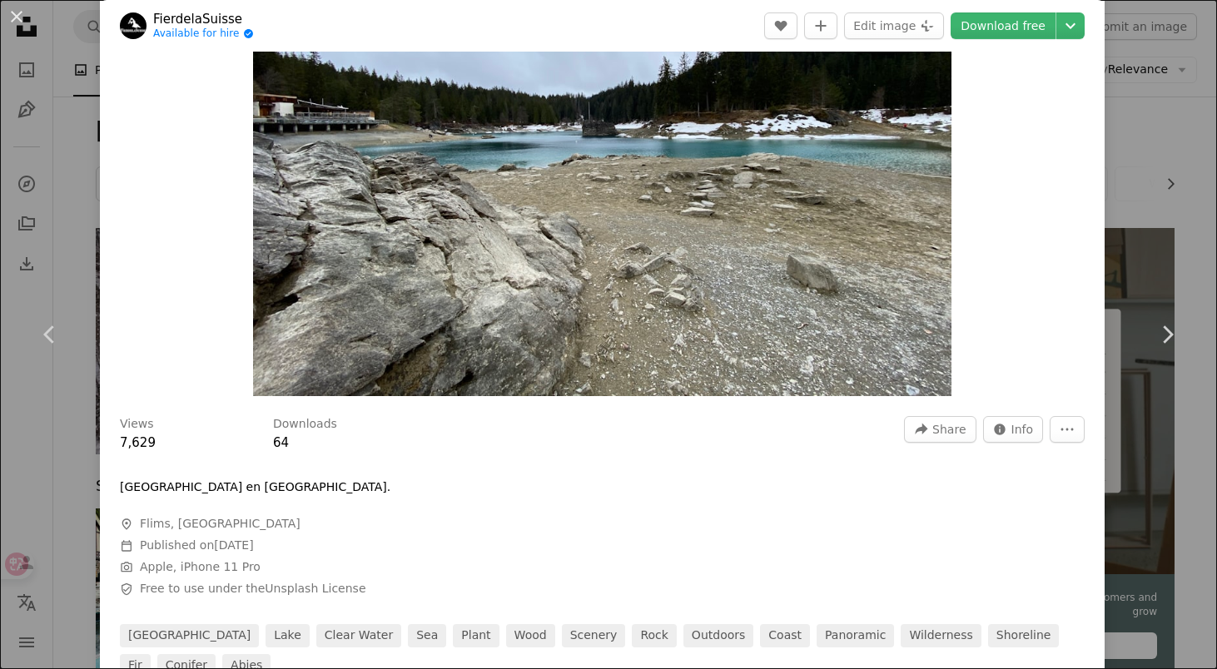 Image resolution: width=1217 pixels, height=669 pixels. Describe the element at coordinates (821, 26) in the screenshot. I see `button: Add to Collection` at that location.